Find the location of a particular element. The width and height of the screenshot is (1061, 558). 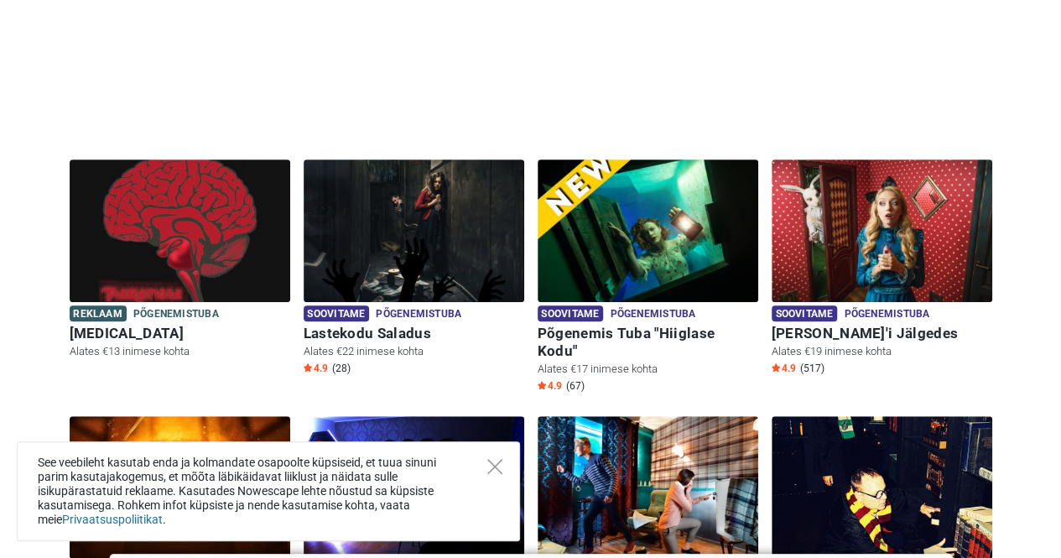

p: Alates €13 inimese kohta is located at coordinates (180, 352).